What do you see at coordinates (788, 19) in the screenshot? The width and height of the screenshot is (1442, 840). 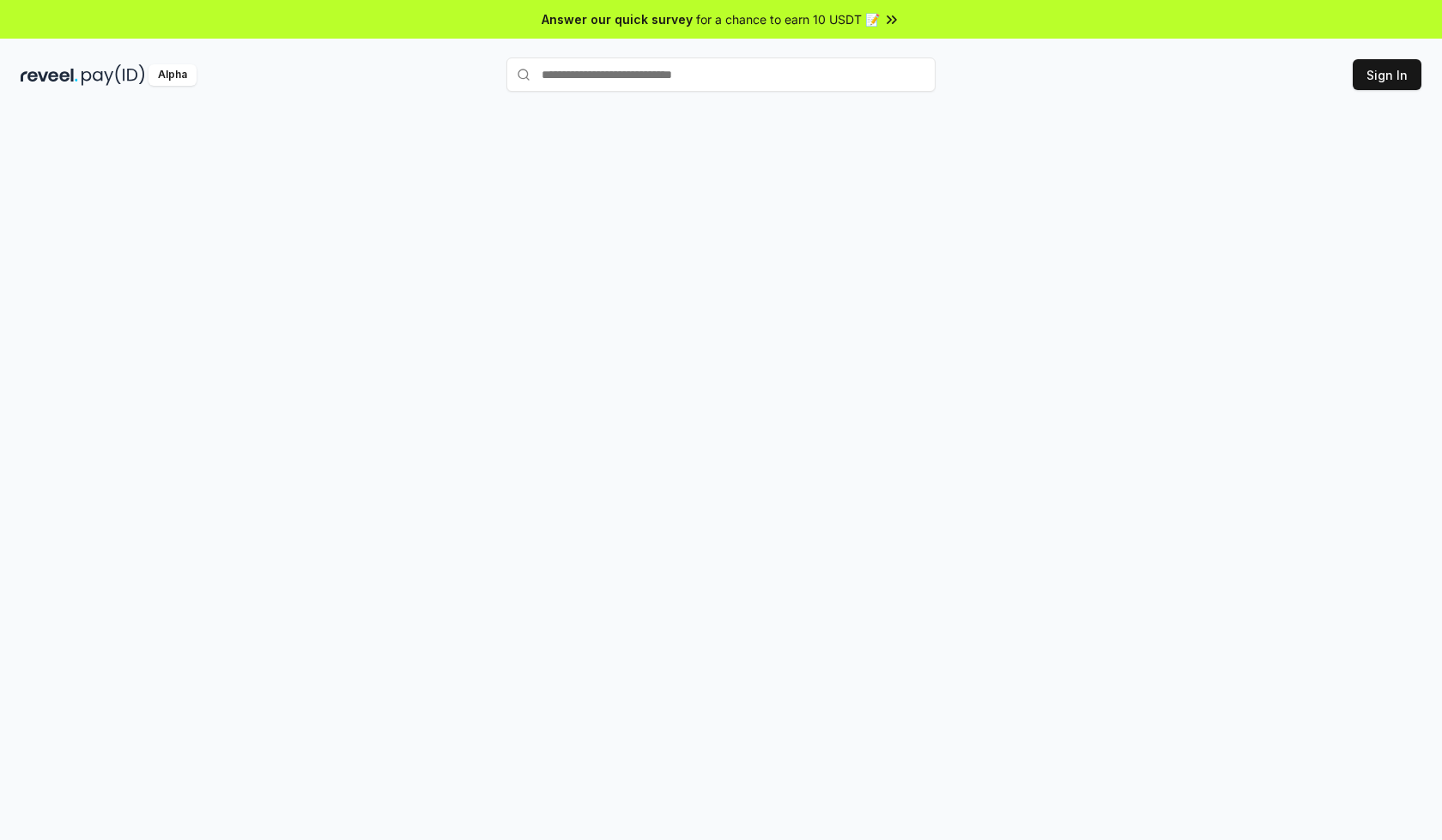 I see `span: for a chance to earn 10 USDT 📝` at bounding box center [788, 19].